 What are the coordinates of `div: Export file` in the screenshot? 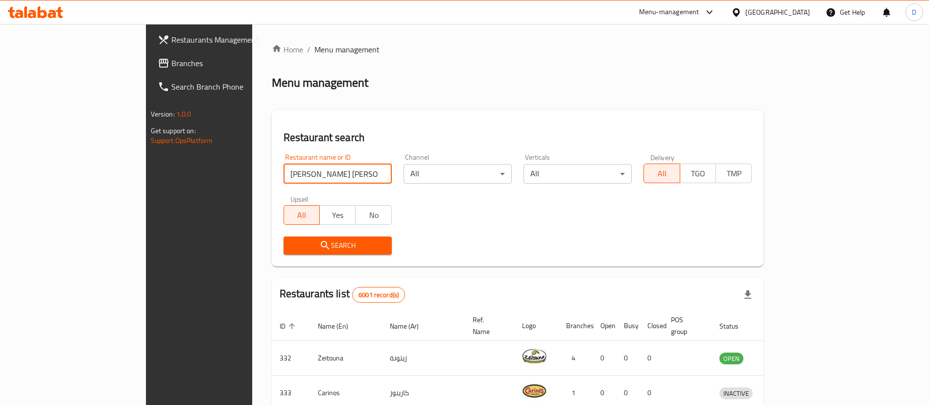 It's located at (748, 295).